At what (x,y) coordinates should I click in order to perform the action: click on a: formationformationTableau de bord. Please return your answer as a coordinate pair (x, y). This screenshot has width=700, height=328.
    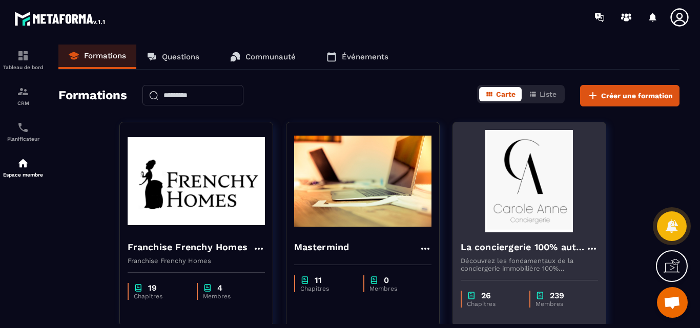
    Looking at the image, I should click on (23, 60).